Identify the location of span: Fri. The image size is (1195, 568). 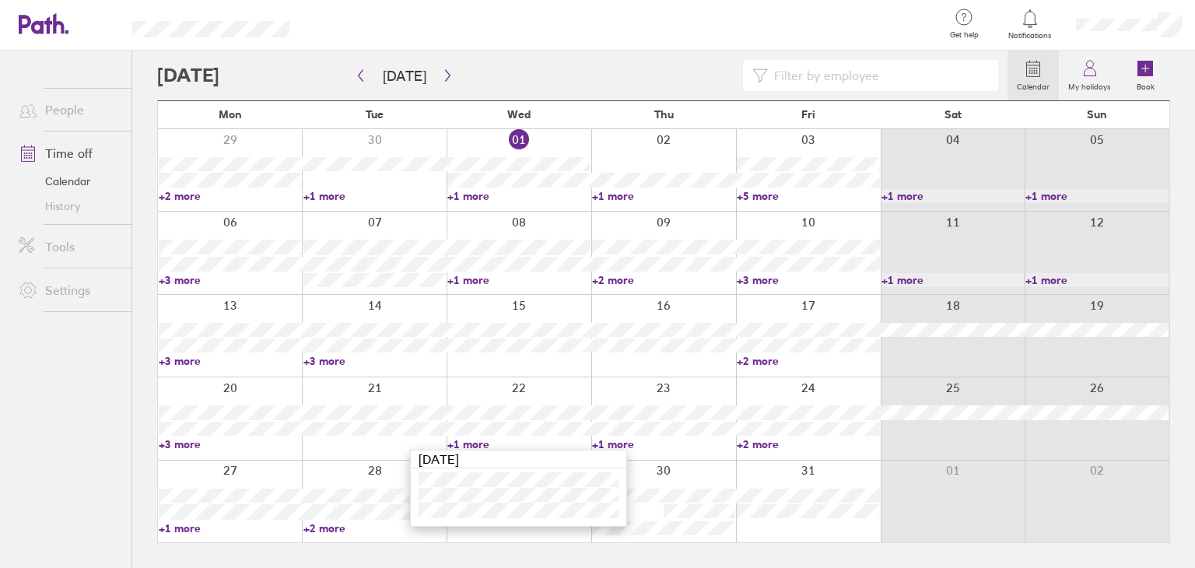
(808, 114).